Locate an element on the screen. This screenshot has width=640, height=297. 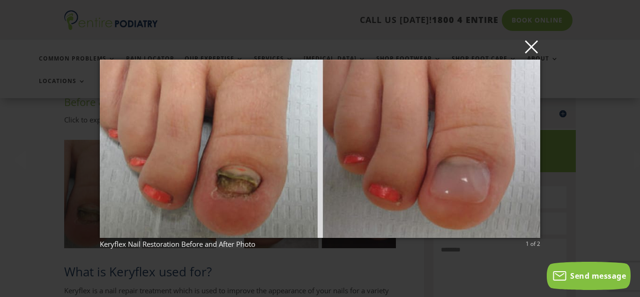
img: Keryflex Nail Restoration Before and After Photo is located at coordinates (320, 149).